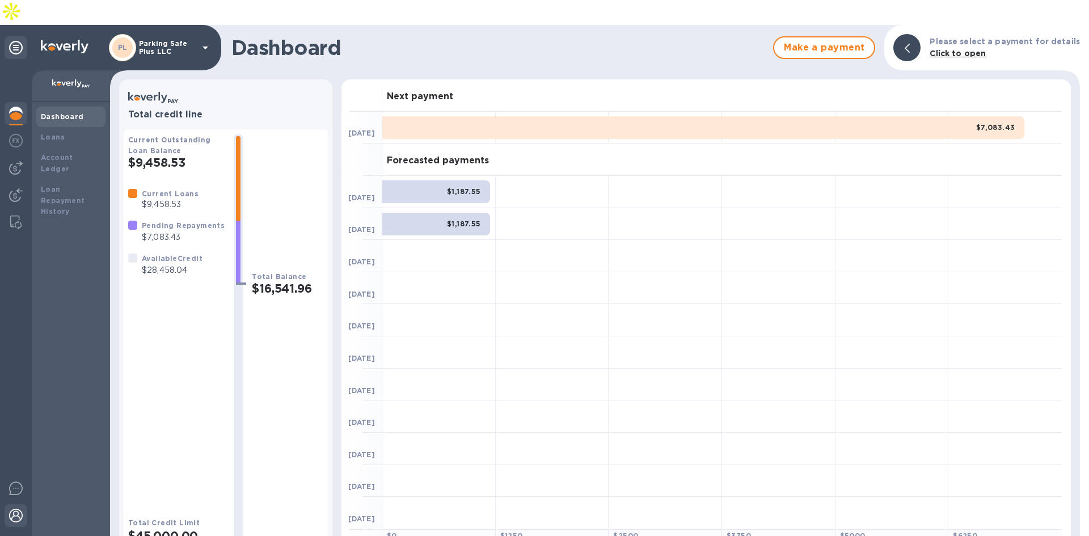 The image size is (1089, 536). I want to click on img: Foreign exchange, so click(16, 141).